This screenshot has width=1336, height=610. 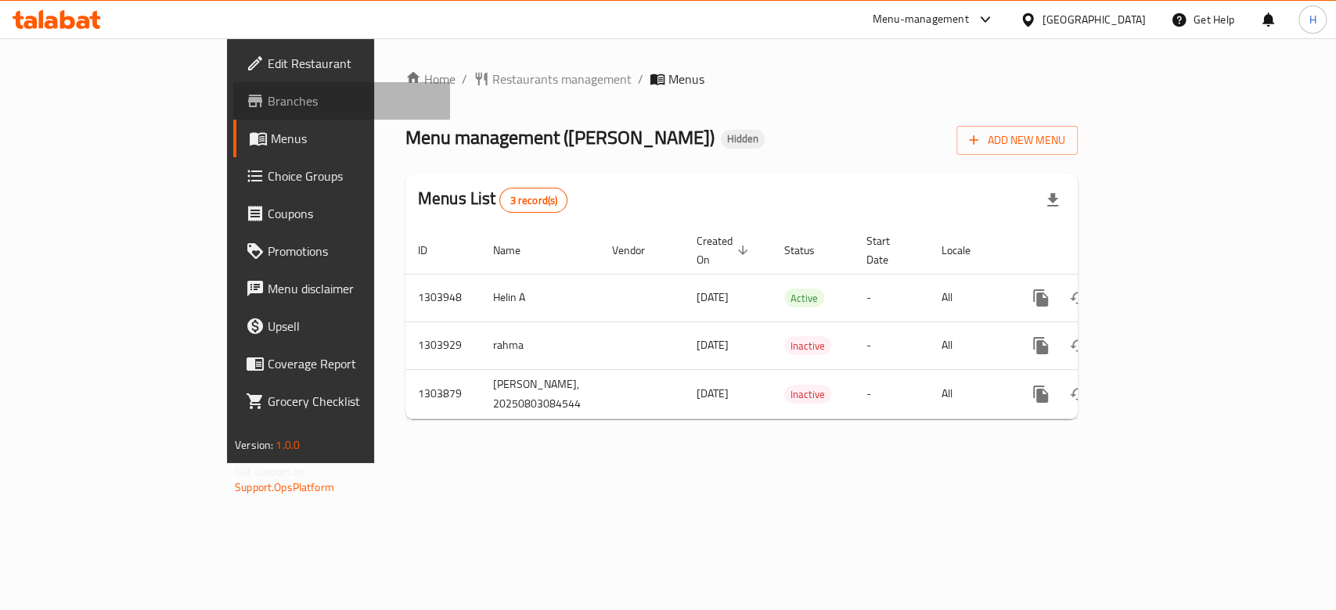 I want to click on span: Grocery Checklist, so click(x=352, y=401).